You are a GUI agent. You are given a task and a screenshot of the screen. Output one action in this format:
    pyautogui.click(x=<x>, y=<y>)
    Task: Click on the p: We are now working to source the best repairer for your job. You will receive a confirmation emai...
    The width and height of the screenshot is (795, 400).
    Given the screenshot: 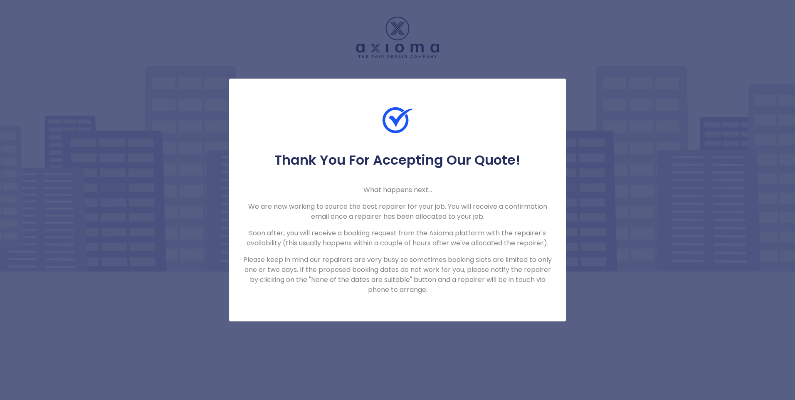 What is the action you would take?
    pyautogui.click(x=397, y=212)
    